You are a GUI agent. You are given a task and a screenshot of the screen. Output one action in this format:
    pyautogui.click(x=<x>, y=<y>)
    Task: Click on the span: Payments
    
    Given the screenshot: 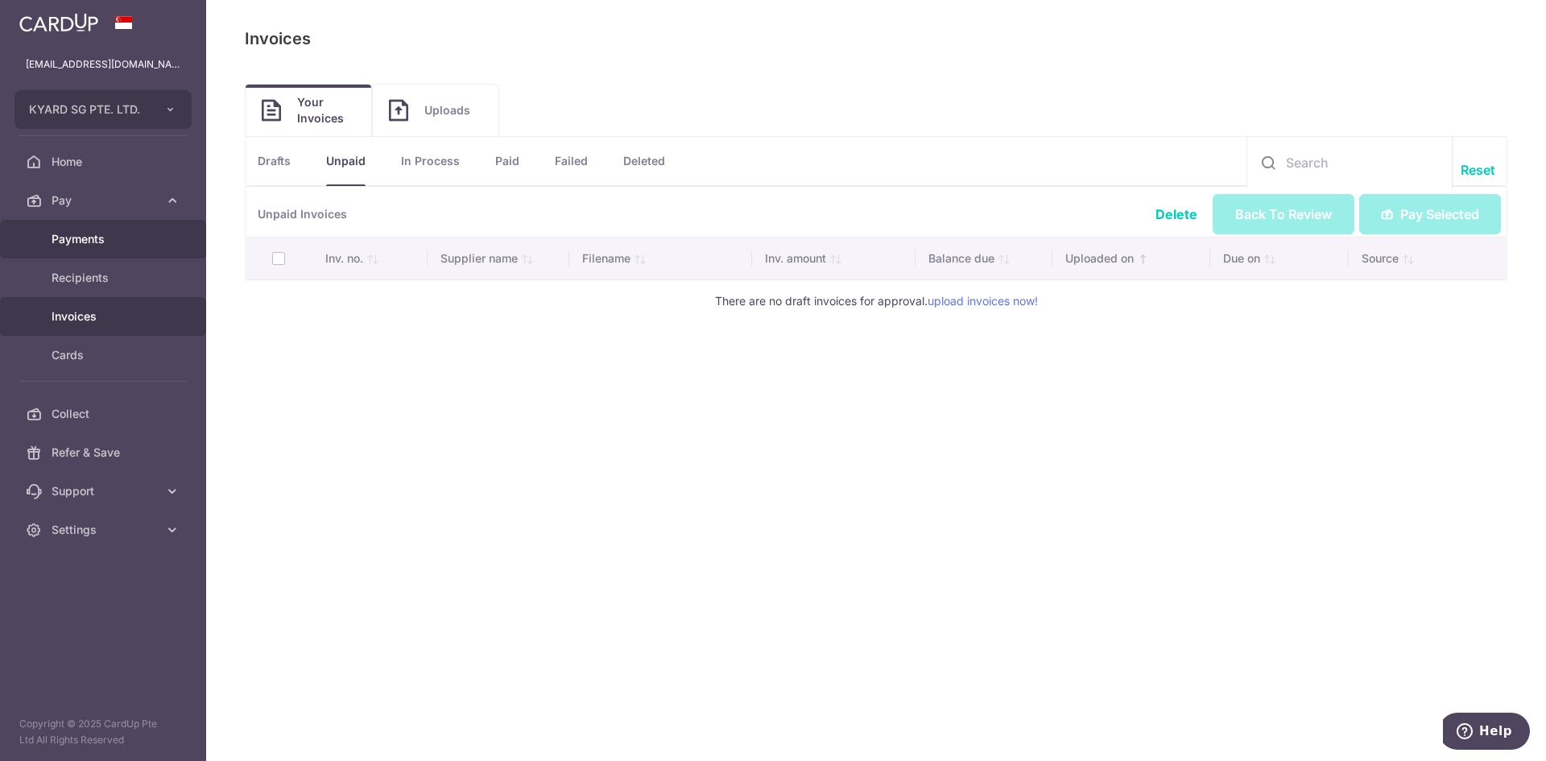 What is the action you would take?
    pyautogui.click(x=105, y=239)
    